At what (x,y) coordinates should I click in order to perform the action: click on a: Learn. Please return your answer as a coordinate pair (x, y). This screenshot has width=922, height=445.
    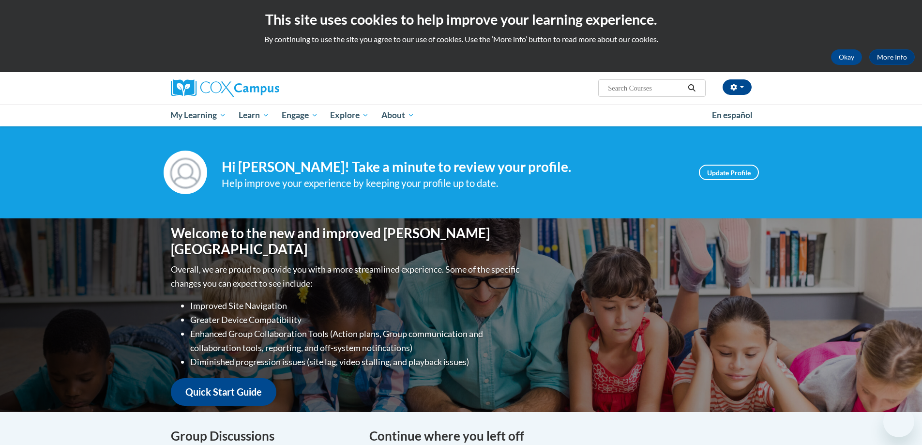
    Looking at the image, I should click on (254, 115).